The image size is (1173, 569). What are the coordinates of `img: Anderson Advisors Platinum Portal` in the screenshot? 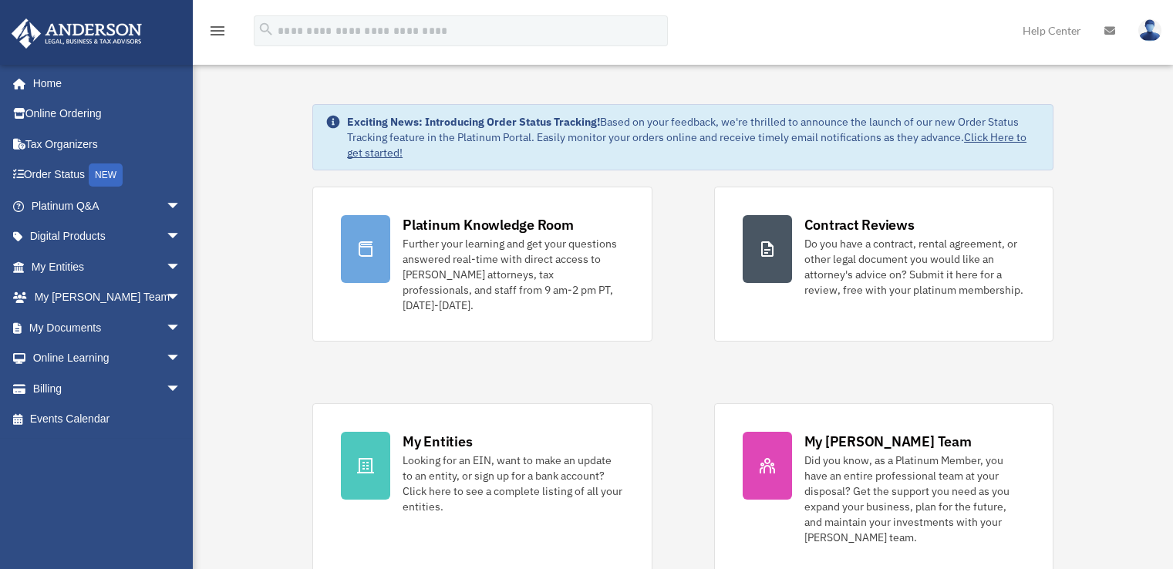 It's located at (76, 33).